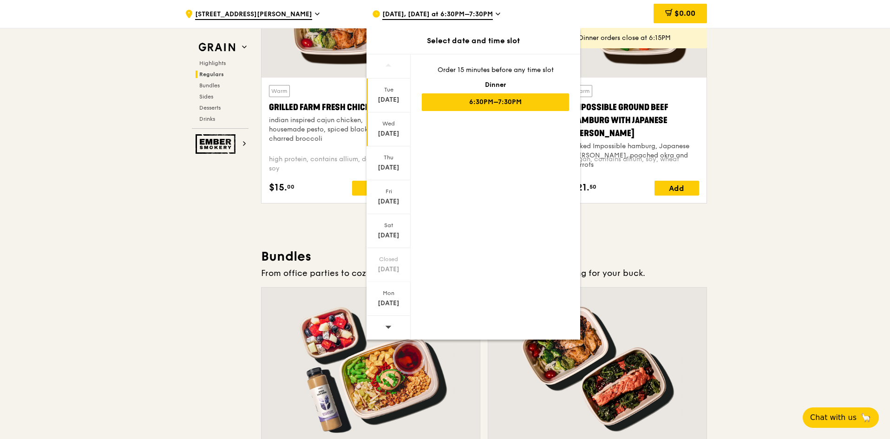  I want to click on span: $0.00, so click(685, 13).